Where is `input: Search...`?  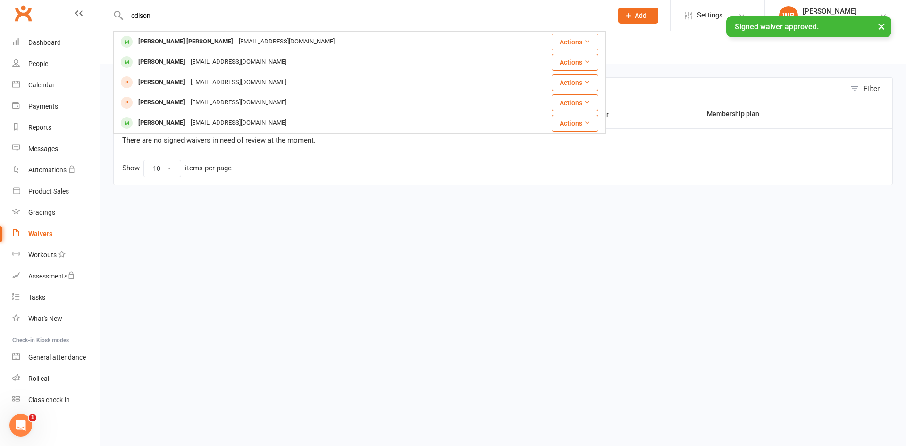 input: Search... is located at coordinates (365, 16).